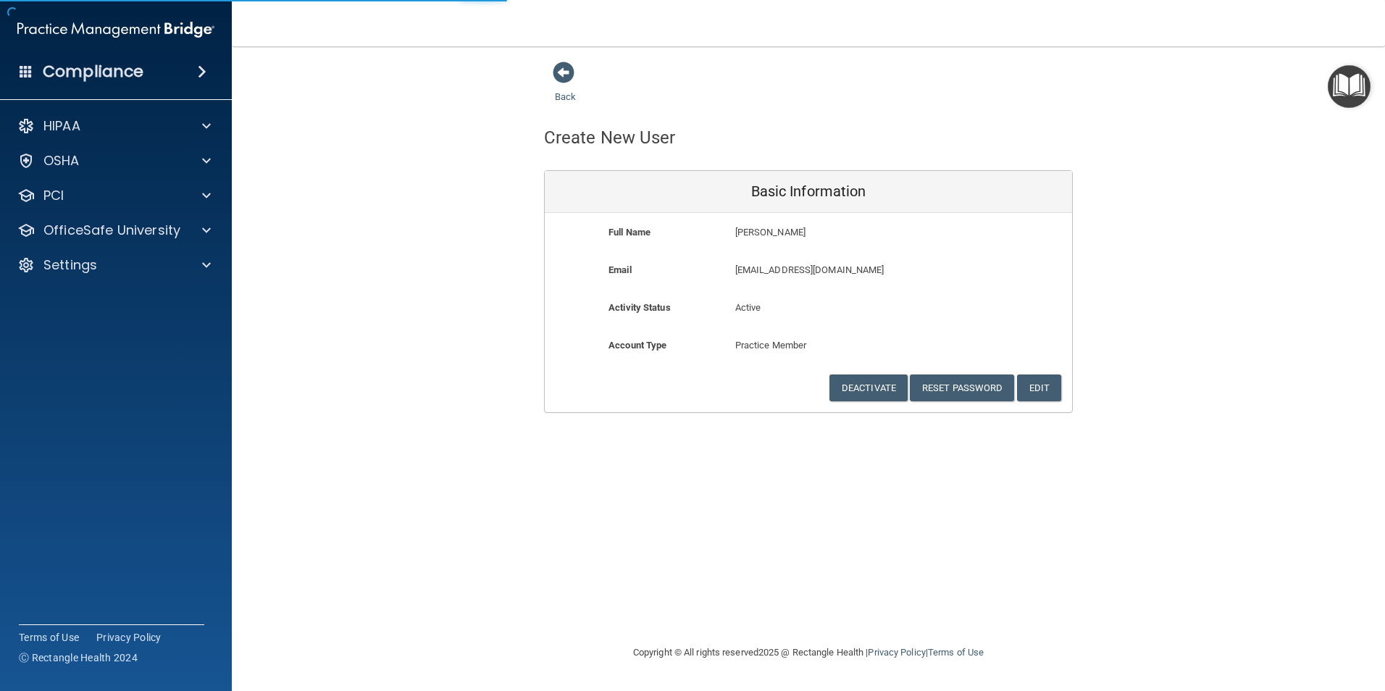 The height and width of the screenshot is (691, 1385). Describe the element at coordinates (962, 388) in the screenshot. I see `button: Reset Password` at that location.